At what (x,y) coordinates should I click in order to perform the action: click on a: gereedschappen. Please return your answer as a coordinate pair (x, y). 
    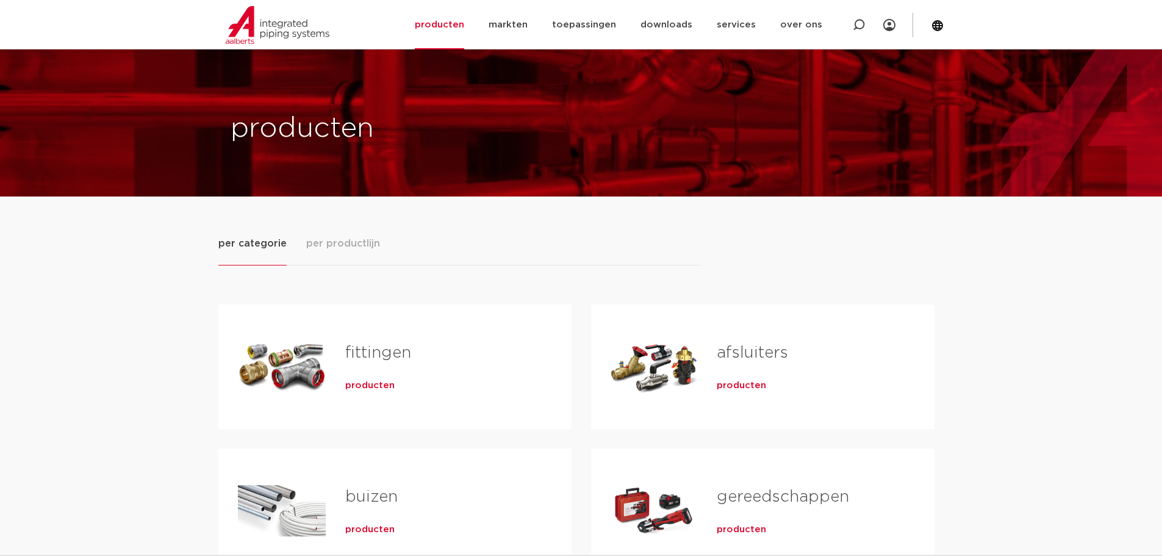
    Looking at the image, I should click on (783, 497).